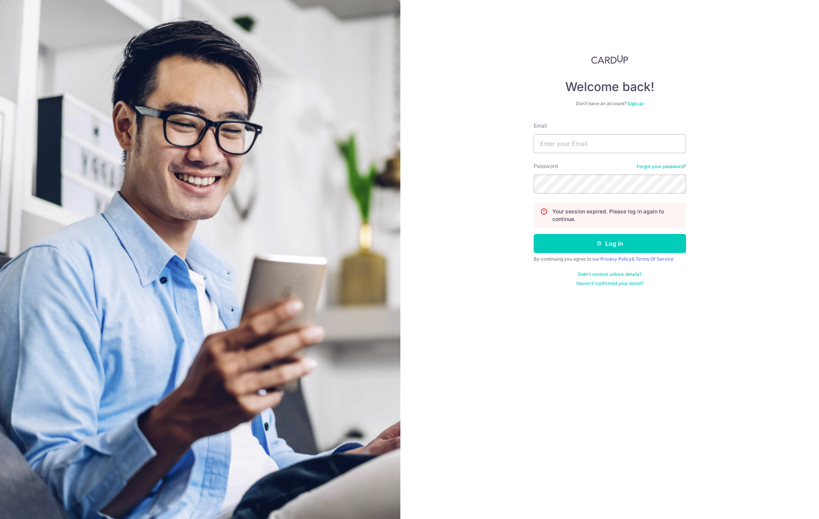  Describe the element at coordinates (654, 259) in the screenshot. I see `a: Terms Of Service` at that location.